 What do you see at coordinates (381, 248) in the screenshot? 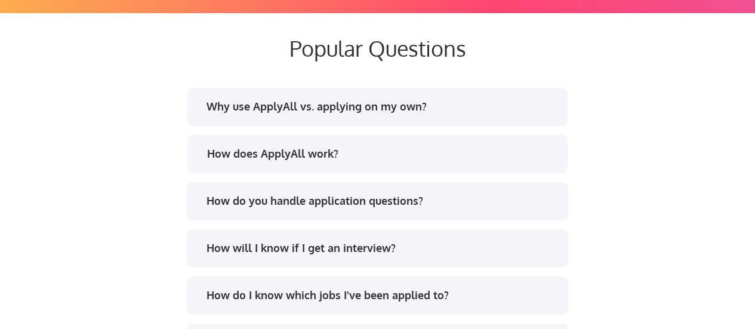
I see `div: How will I know if I get an interview?` at bounding box center [381, 248].